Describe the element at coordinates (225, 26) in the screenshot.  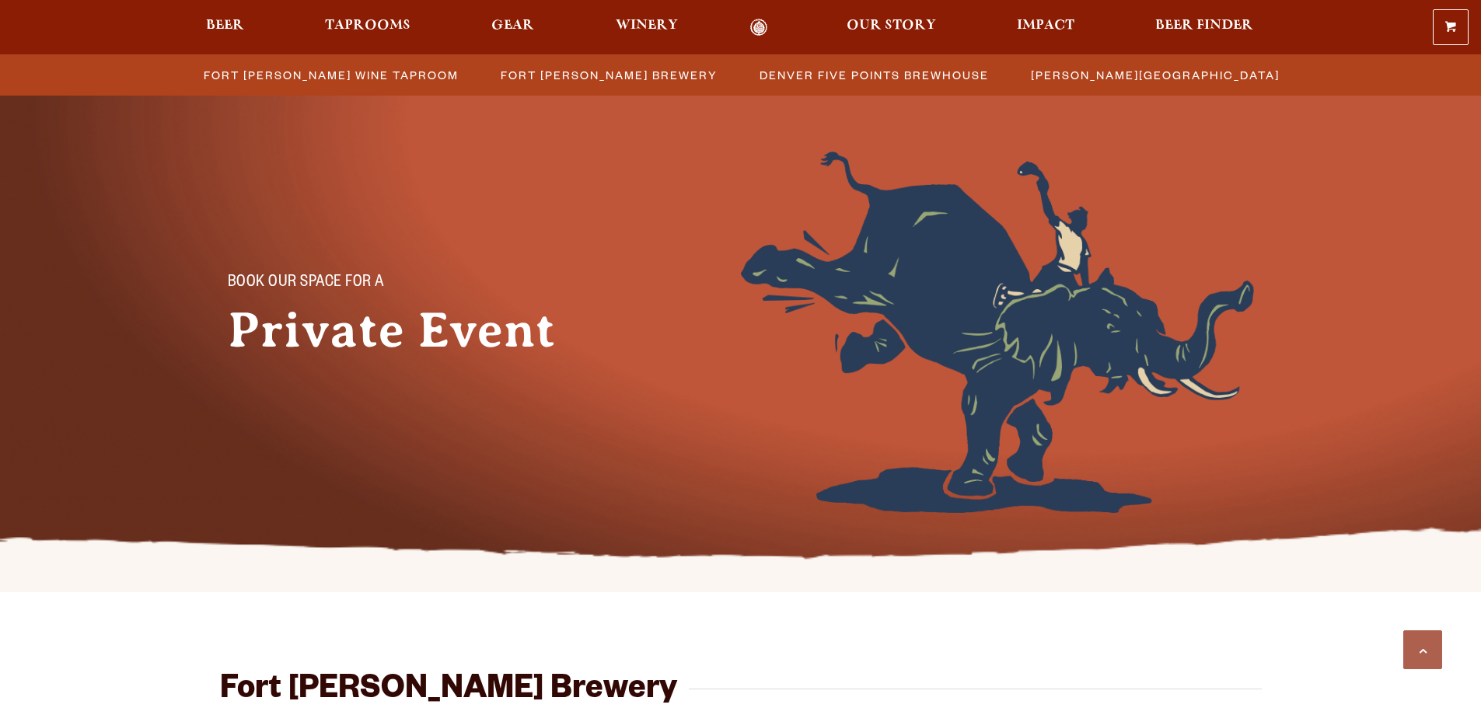
I see `span: Beer` at that location.